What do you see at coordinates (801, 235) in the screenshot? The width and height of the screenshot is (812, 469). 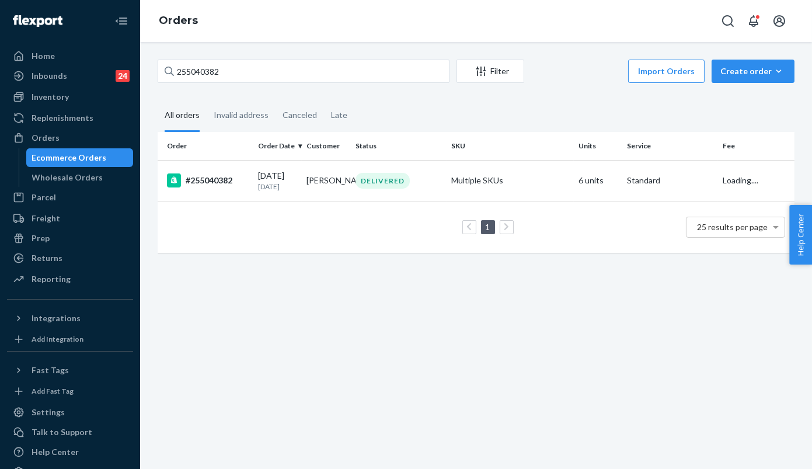 I see `button: Help Center` at bounding box center [801, 235].